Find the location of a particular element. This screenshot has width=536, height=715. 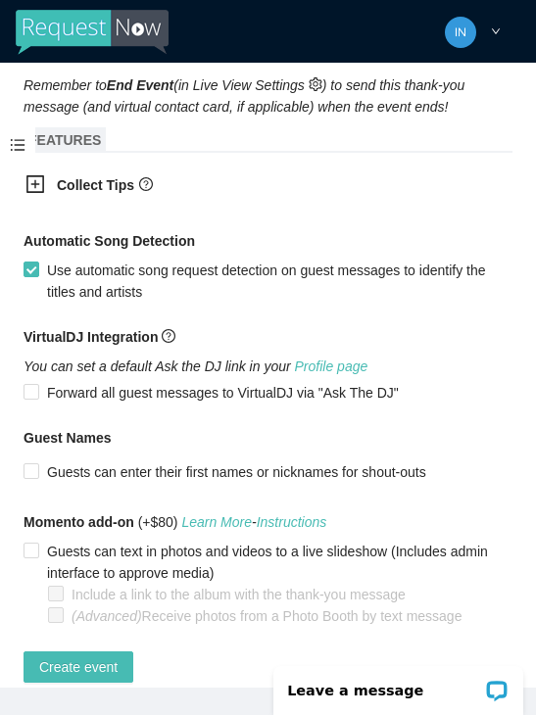

span: Forward all guest messages to VirtualDJ via "Ask The DJ" is located at coordinates (222, 393).